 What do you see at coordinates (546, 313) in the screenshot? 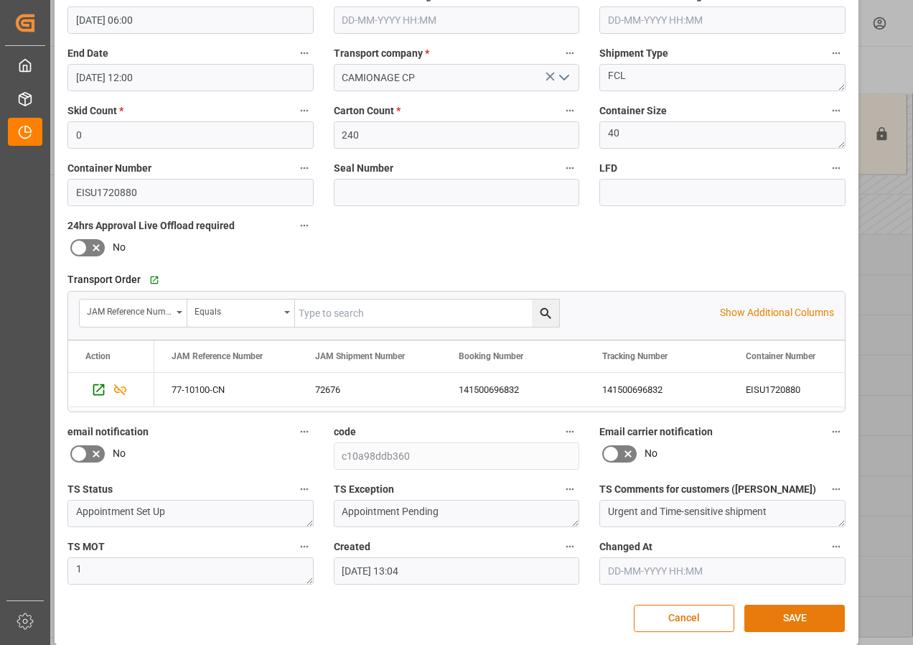
I see `button: search button` at bounding box center [546, 313].